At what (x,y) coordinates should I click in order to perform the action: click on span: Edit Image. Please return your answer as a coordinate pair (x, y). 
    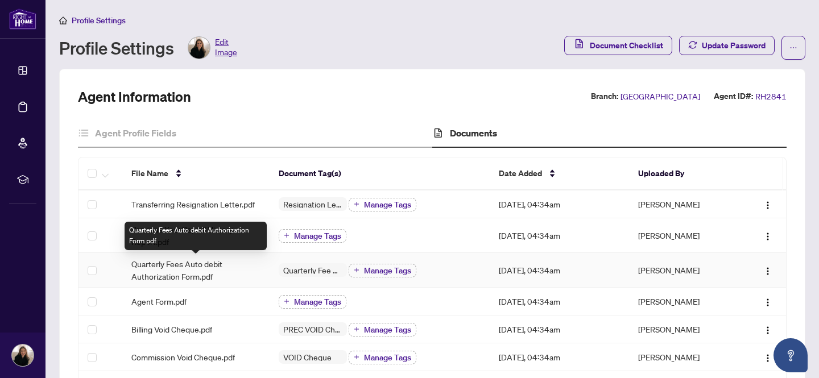
    Looking at the image, I should click on (226, 48).